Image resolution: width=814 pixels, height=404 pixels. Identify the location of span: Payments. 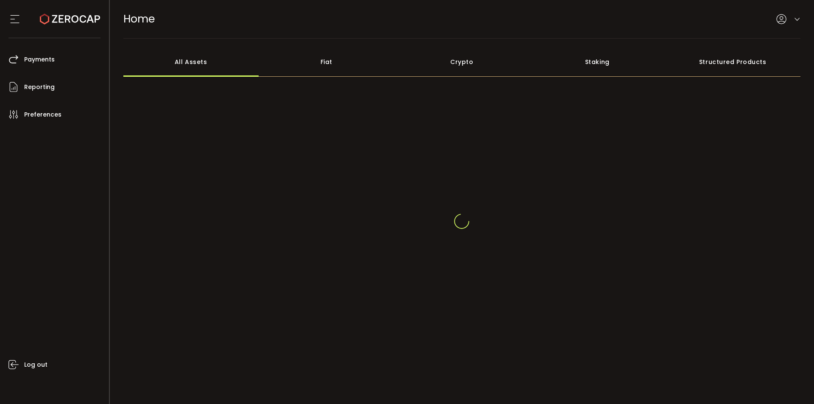
(39, 59).